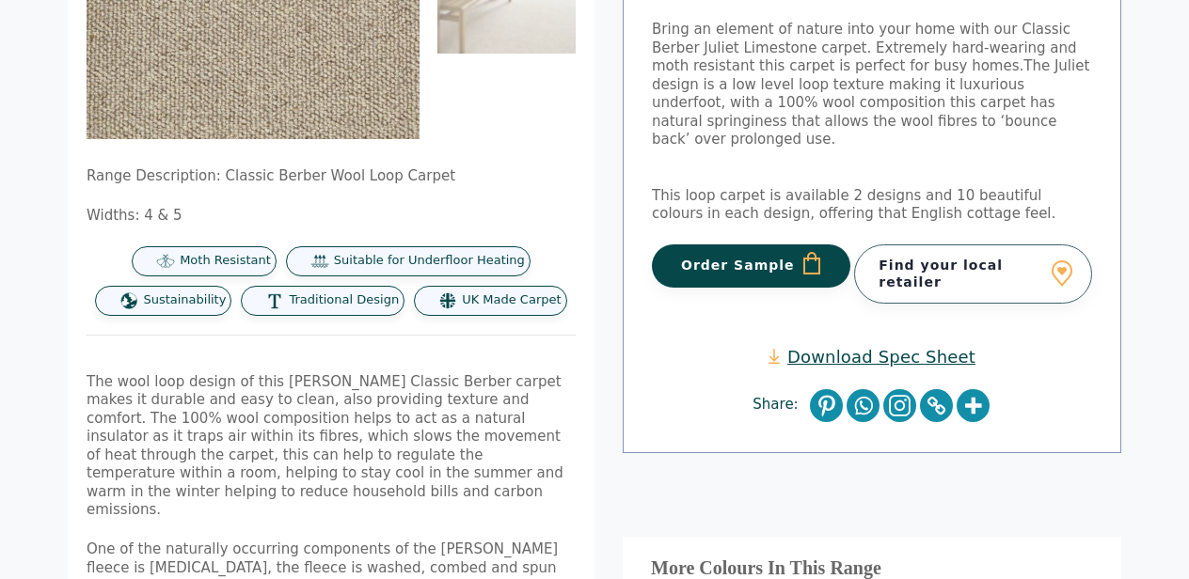  I want to click on a: Download Spec Sheet, so click(872, 356).